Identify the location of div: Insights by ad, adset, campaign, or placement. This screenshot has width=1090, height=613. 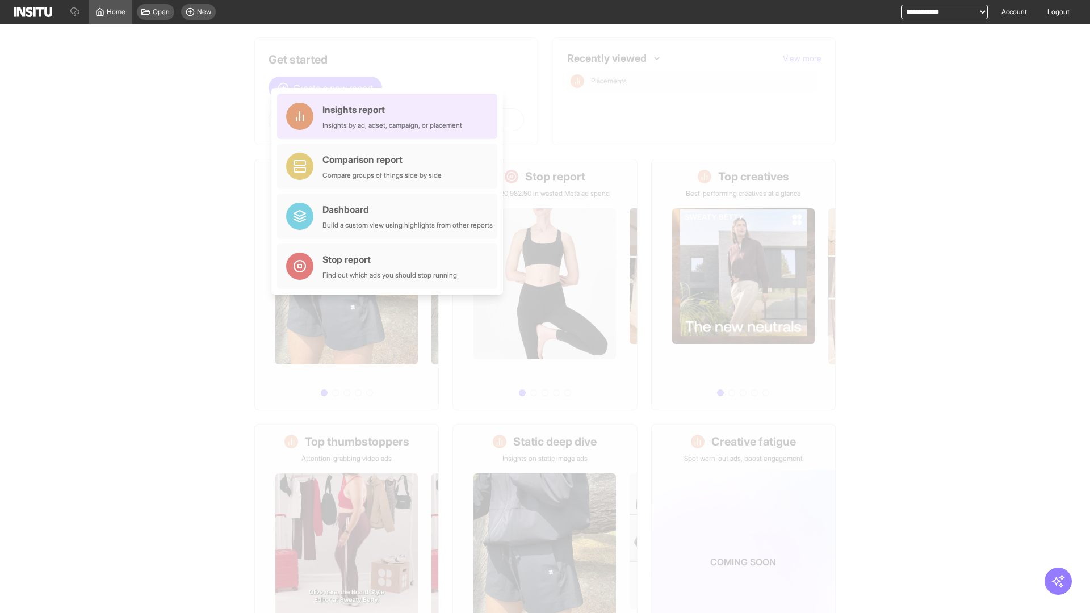
(392, 125).